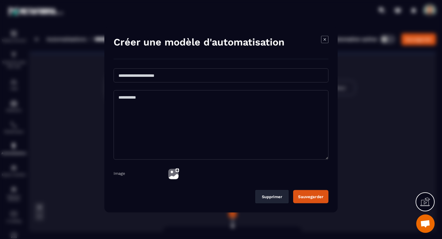 Image resolution: width=442 pixels, height=239 pixels. Describe the element at coordinates (272, 196) in the screenshot. I see `div: Supprimer` at that location.